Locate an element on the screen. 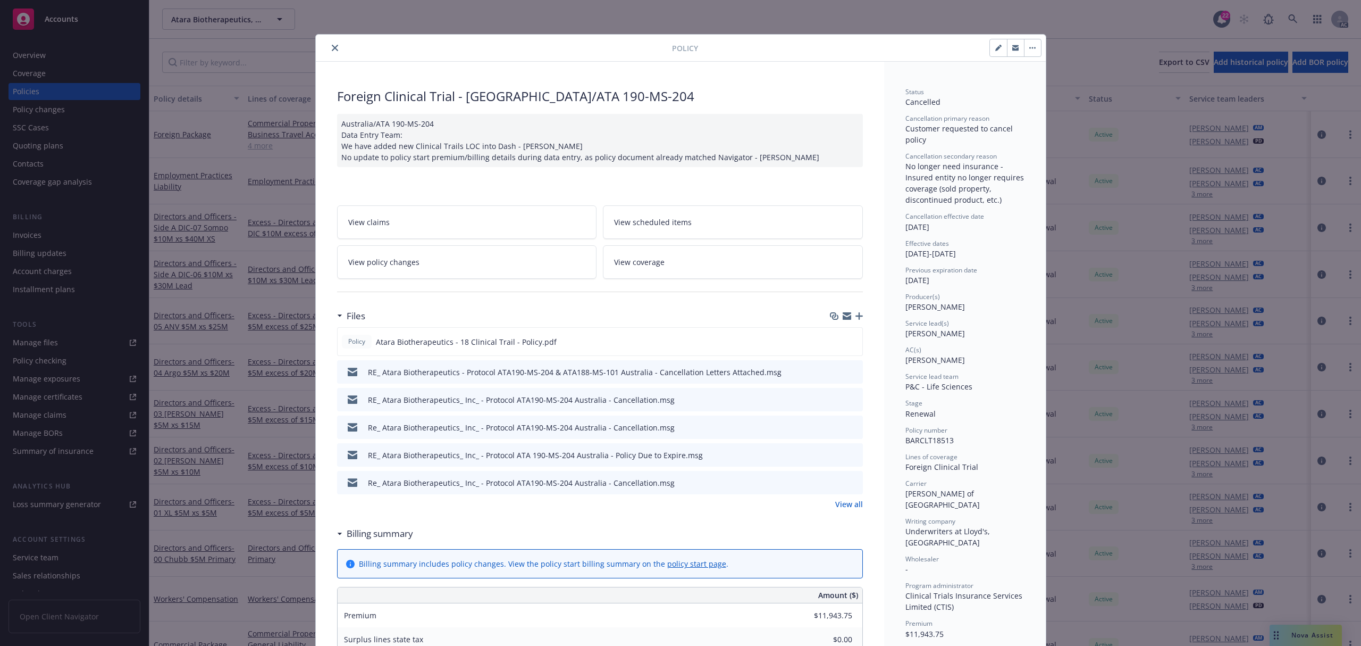 This screenshot has width=1361, height=646. a: View scheduled items is located at coordinates (733, 222).